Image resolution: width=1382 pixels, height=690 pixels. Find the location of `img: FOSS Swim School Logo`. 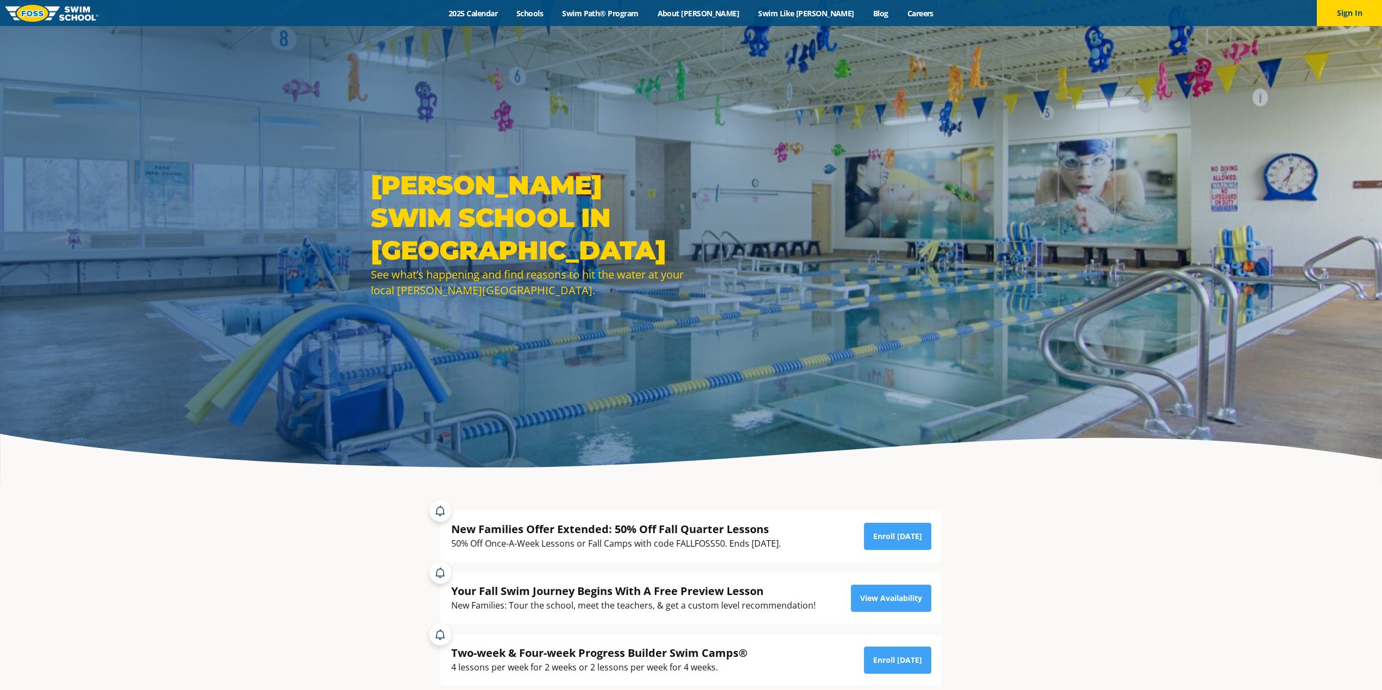

img: FOSS Swim School Logo is located at coordinates (52, 13).